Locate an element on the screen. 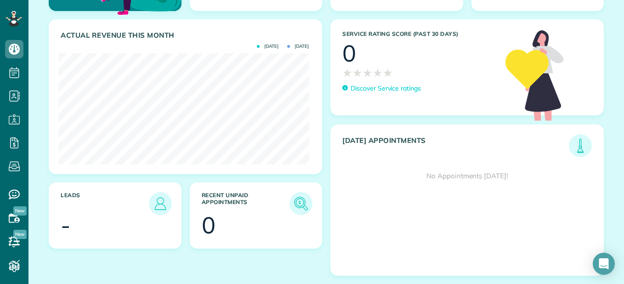 The height and width of the screenshot is (284, 624). h3: Recent unpaid appointments is located at coordinates (246, 204).